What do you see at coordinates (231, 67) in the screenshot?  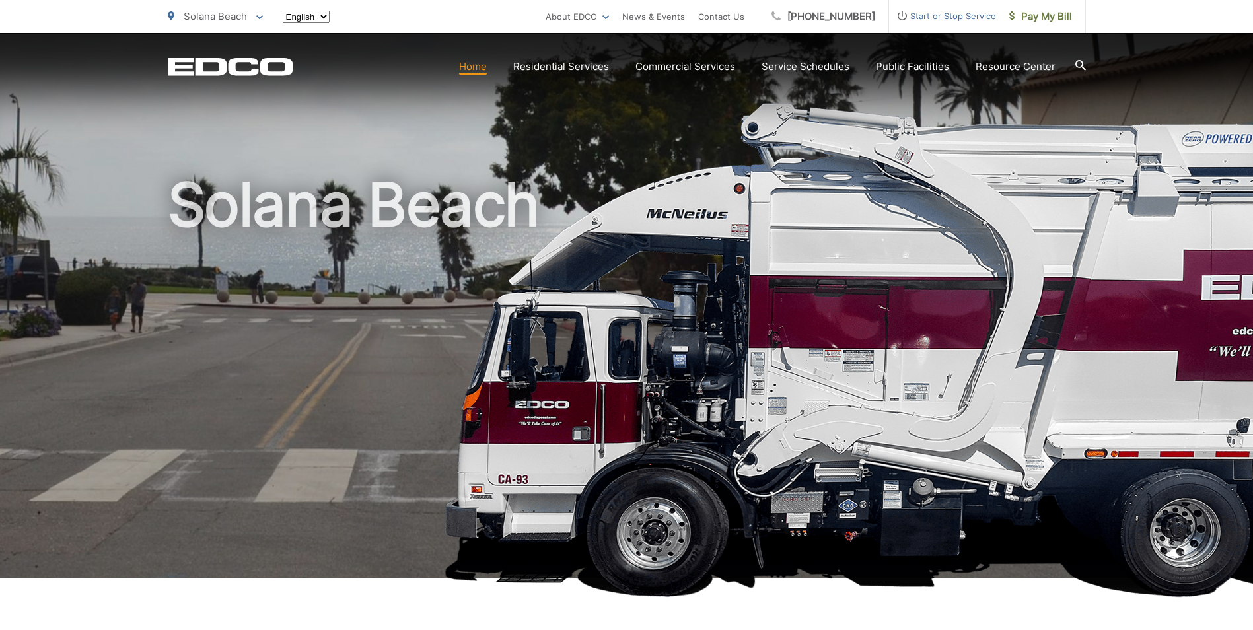 I see `a: EDCD logo. Return to the homepage.` at bounding box center [231, 67].